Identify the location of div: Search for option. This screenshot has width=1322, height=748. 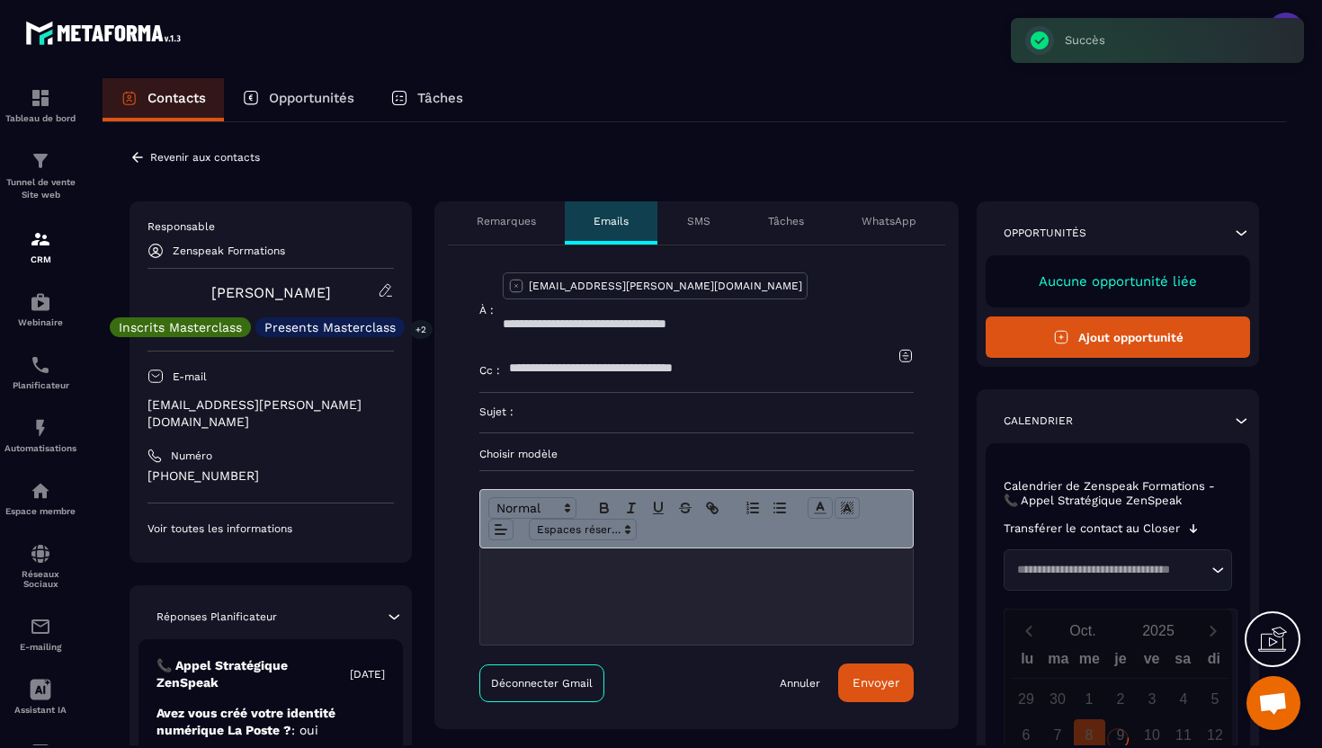
(1118, 570).